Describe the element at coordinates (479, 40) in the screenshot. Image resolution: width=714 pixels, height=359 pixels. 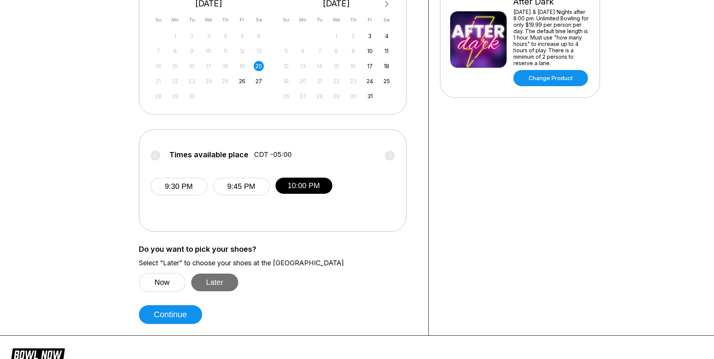
I see `img: After Dark` at that location.